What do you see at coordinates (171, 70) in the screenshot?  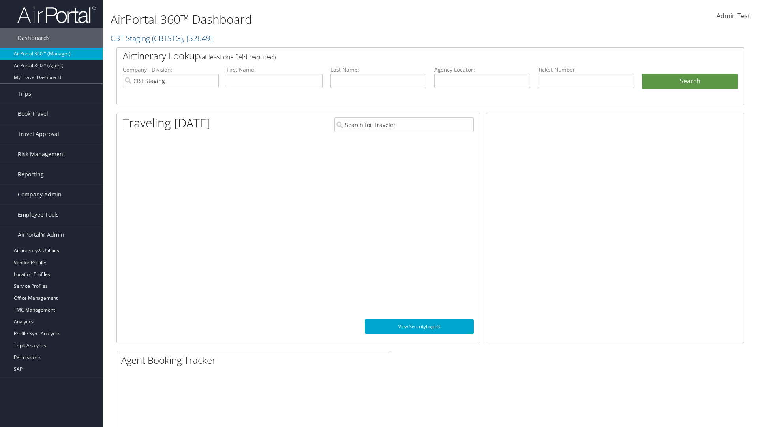 I see `label: Company - Division:` at bounding box center [171, 70].